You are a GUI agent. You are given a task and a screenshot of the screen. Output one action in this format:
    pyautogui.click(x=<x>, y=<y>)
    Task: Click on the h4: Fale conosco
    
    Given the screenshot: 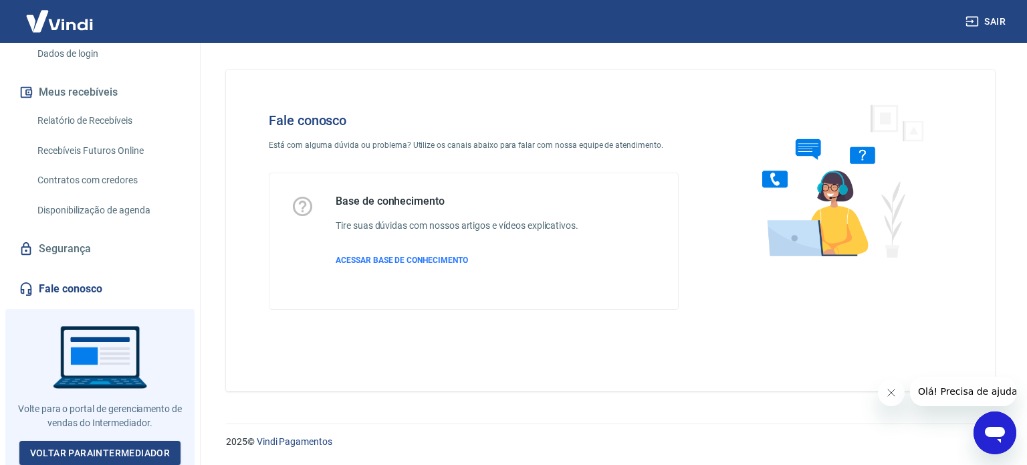 What is the action you would take?
    pyautogui.click(x=473, y=120)
    